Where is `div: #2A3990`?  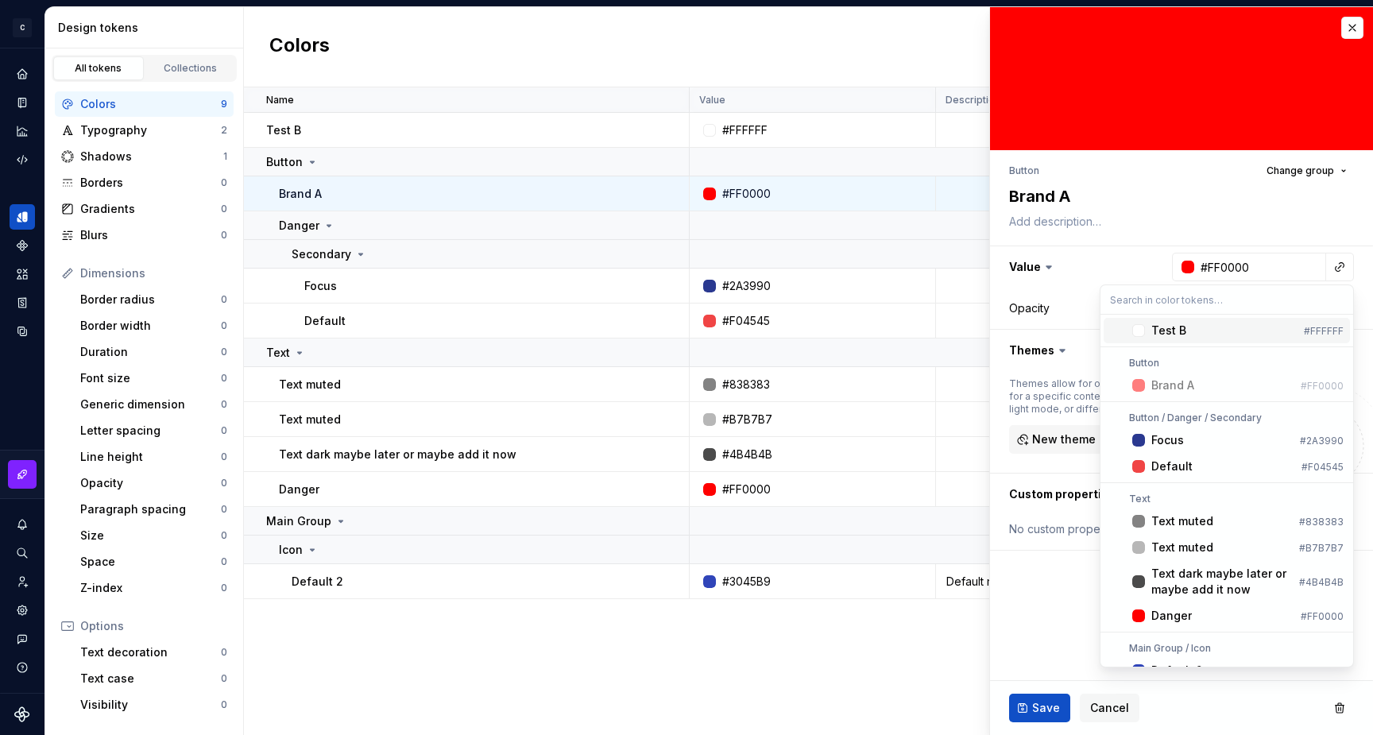 div: #2A3990 is located at coordinates (1321, 441).